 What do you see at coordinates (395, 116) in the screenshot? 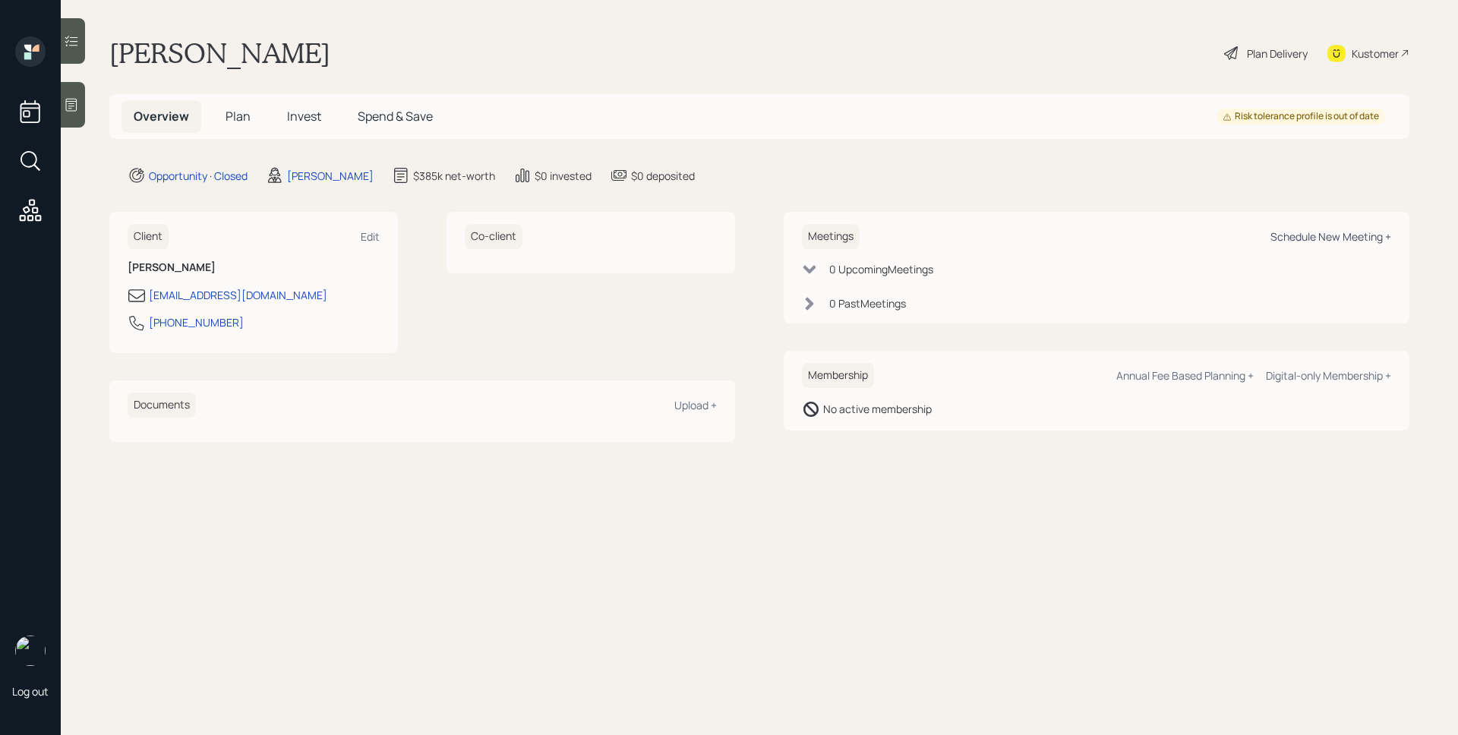
I see `span: Spend & Save` at bounding box center [395, 116].